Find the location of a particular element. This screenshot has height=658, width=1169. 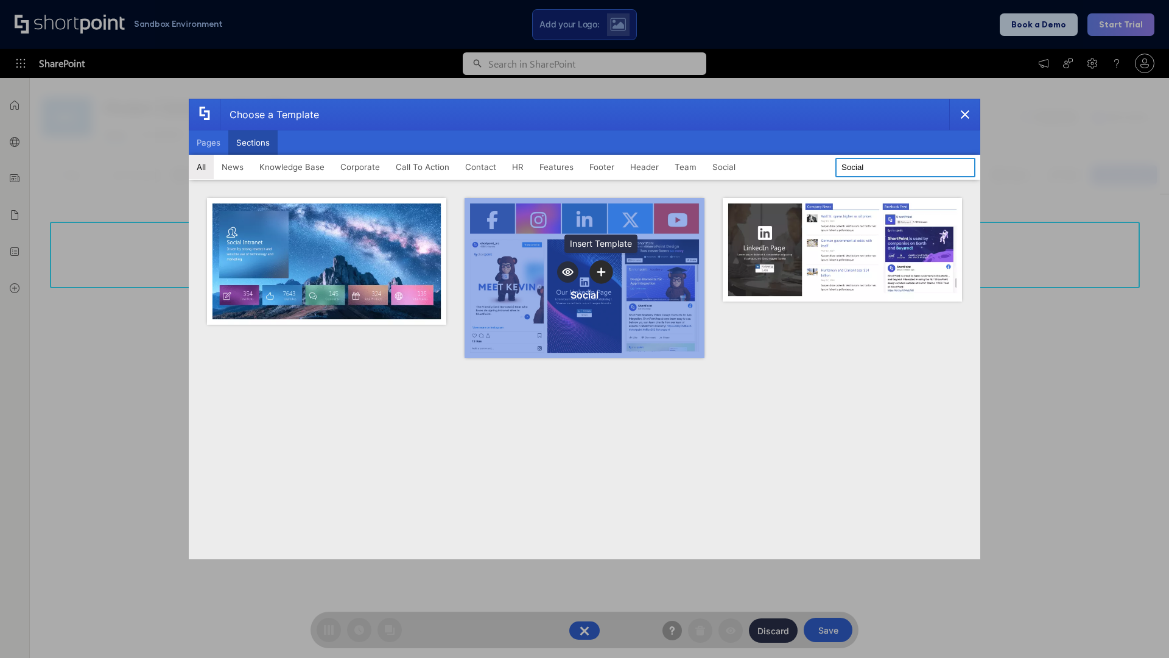

button: All is located at coordinates (201, 167).